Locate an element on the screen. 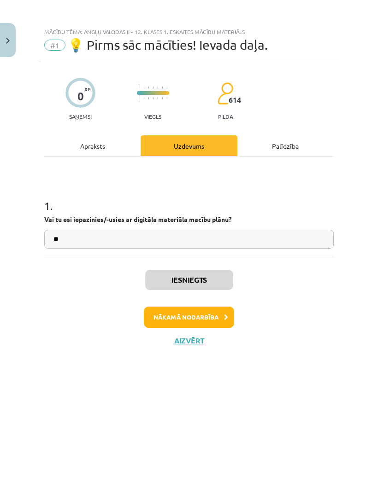  button: Aizvērt is located at coordinates (189, 341).